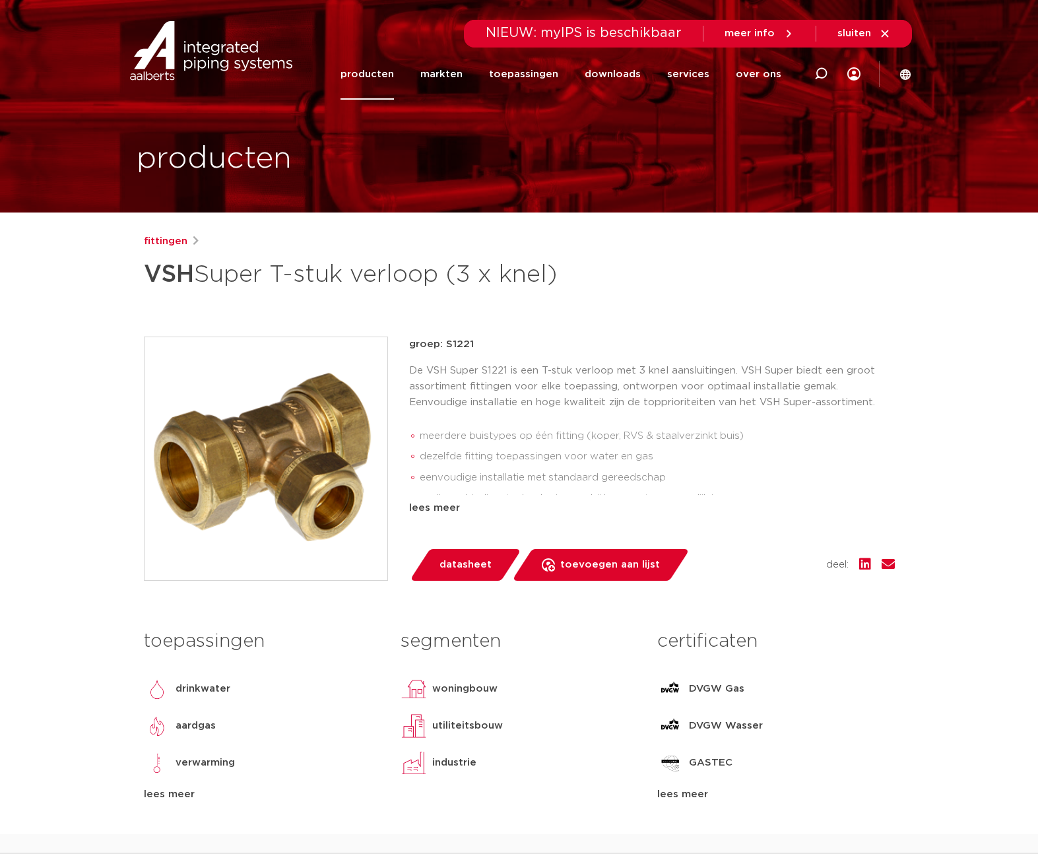 This screenshot has height=854, width=1038. Describe the element at coordinates (266, 459) in the screenshot. I see `img: Product Image for VSH Super T-stuk verloop (3 x knel)` at that location.